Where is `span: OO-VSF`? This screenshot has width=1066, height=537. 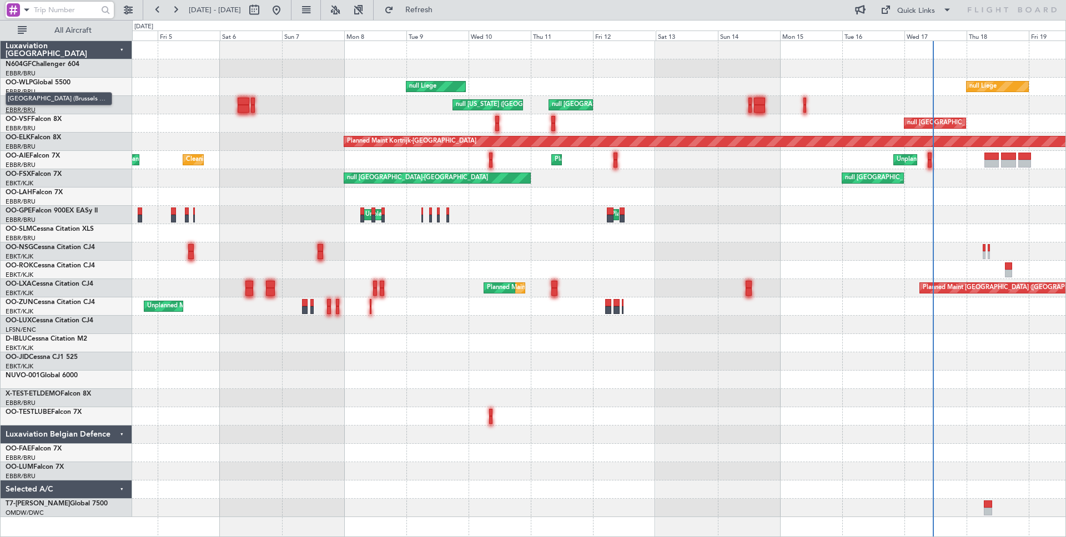 span: OO-VSF is located at coordinates (18, 119).